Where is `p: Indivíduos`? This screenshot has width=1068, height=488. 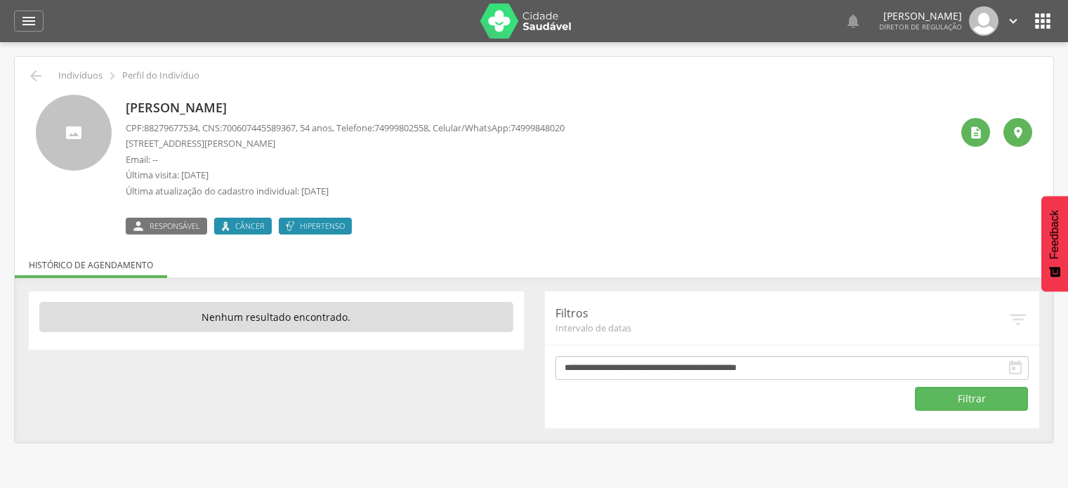 p: Indivíduos is located at coordinates (80, 76).